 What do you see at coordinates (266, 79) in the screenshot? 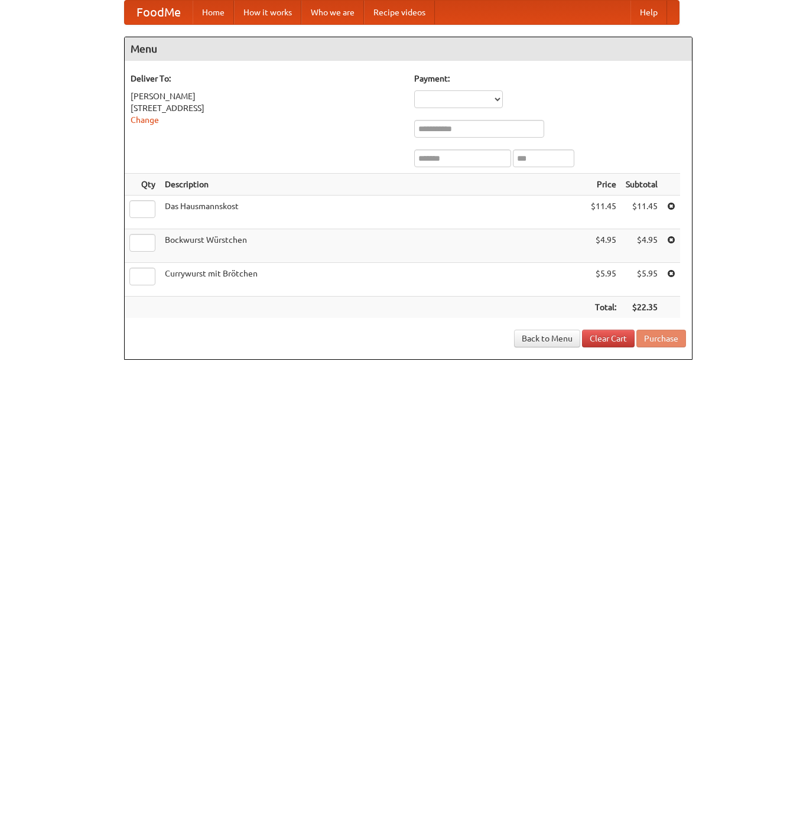
I see `h5: Deliver To:` at bounding box center [266, 79].